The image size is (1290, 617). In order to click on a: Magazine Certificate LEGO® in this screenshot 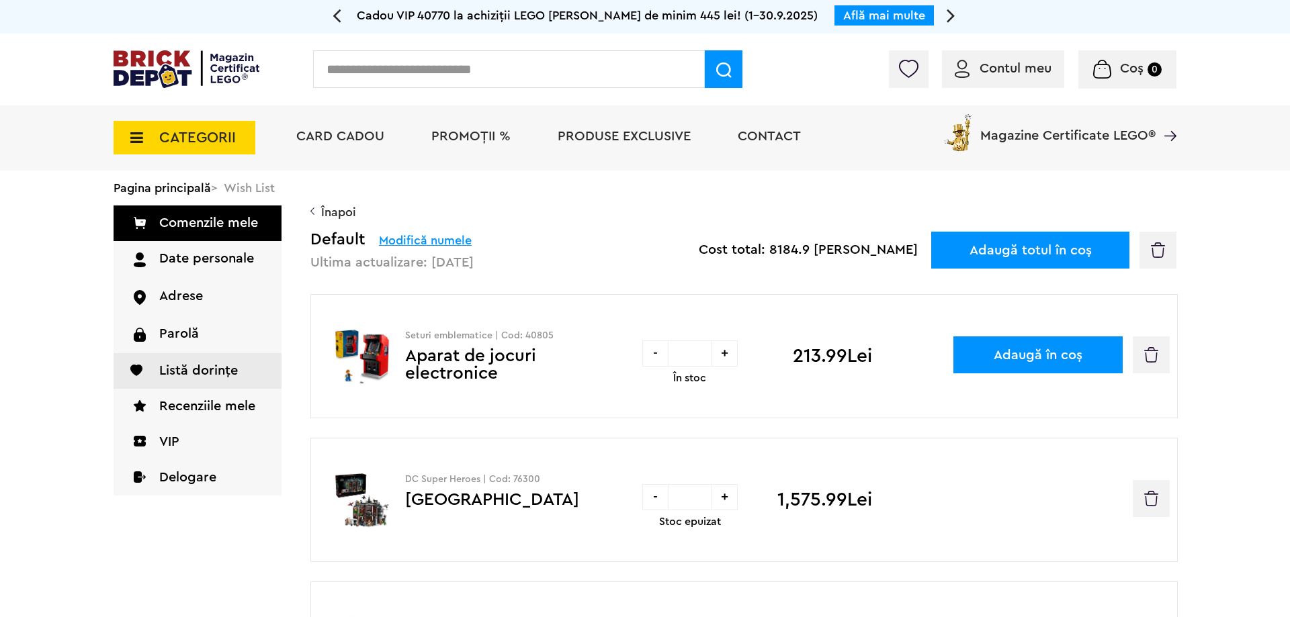, I will do `click(1165, 118)`.